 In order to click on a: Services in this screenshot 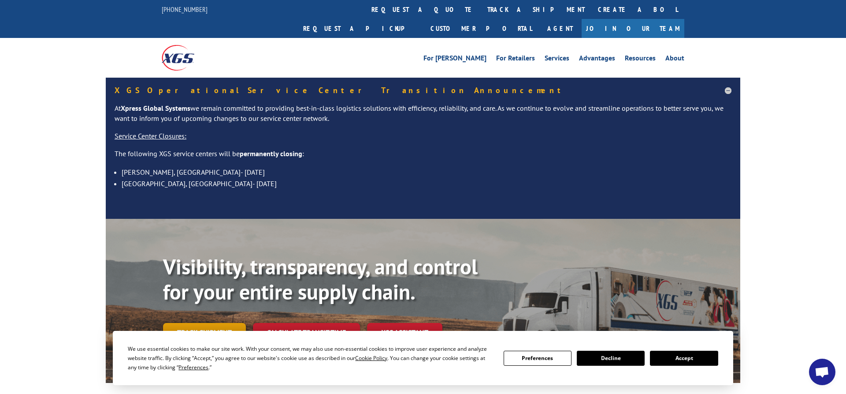, I will do `click(557, 60)`.